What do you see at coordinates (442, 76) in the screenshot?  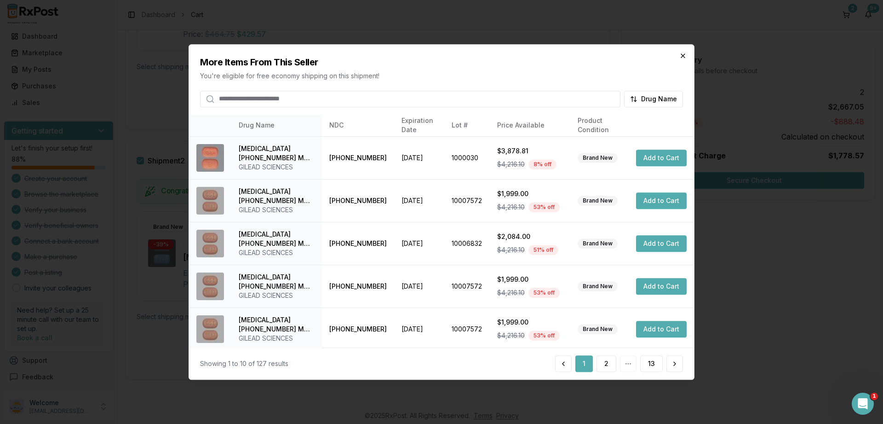 I see `p: You're eligible for free economy shipping on this shipment!` at bounding box center [442, 76].